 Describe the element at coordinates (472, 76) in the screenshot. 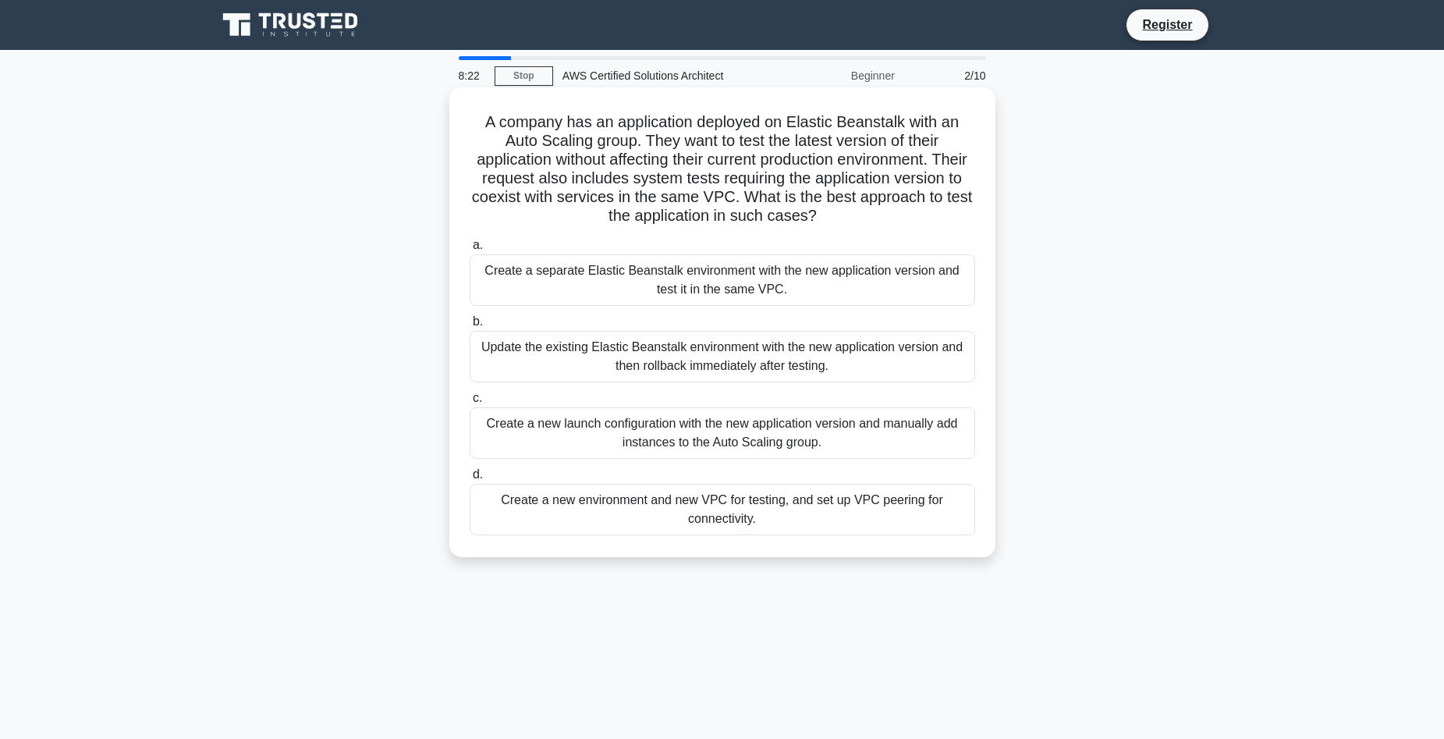

I see `div: 8:22` at that location.